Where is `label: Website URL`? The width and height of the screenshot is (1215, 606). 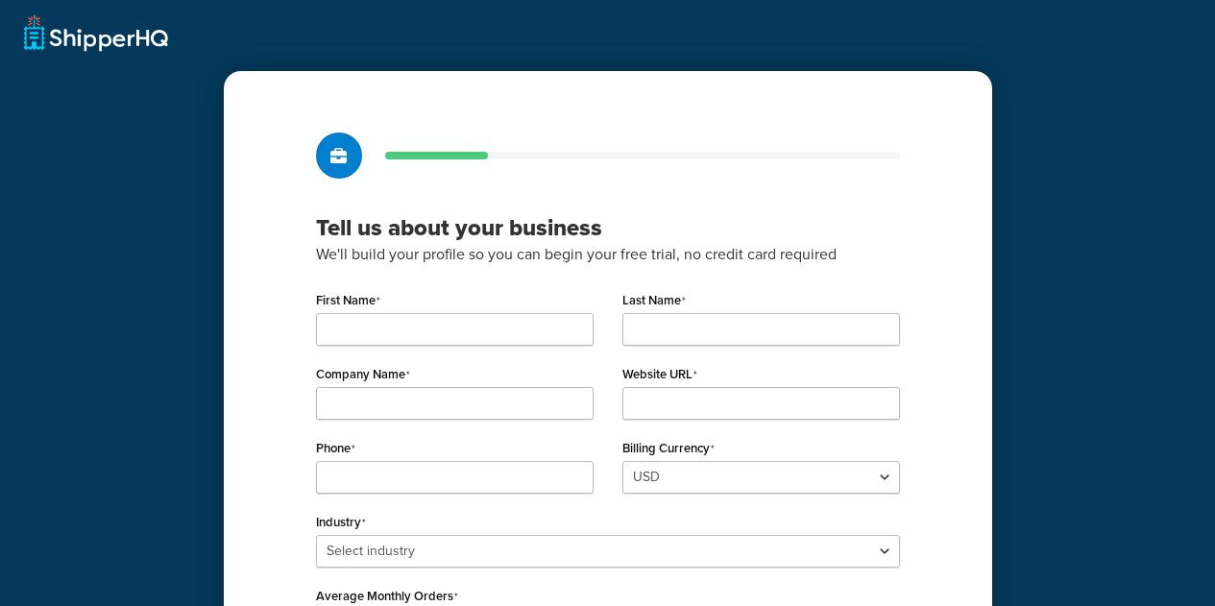
label: Website URL is located at coordinates (660, 375).